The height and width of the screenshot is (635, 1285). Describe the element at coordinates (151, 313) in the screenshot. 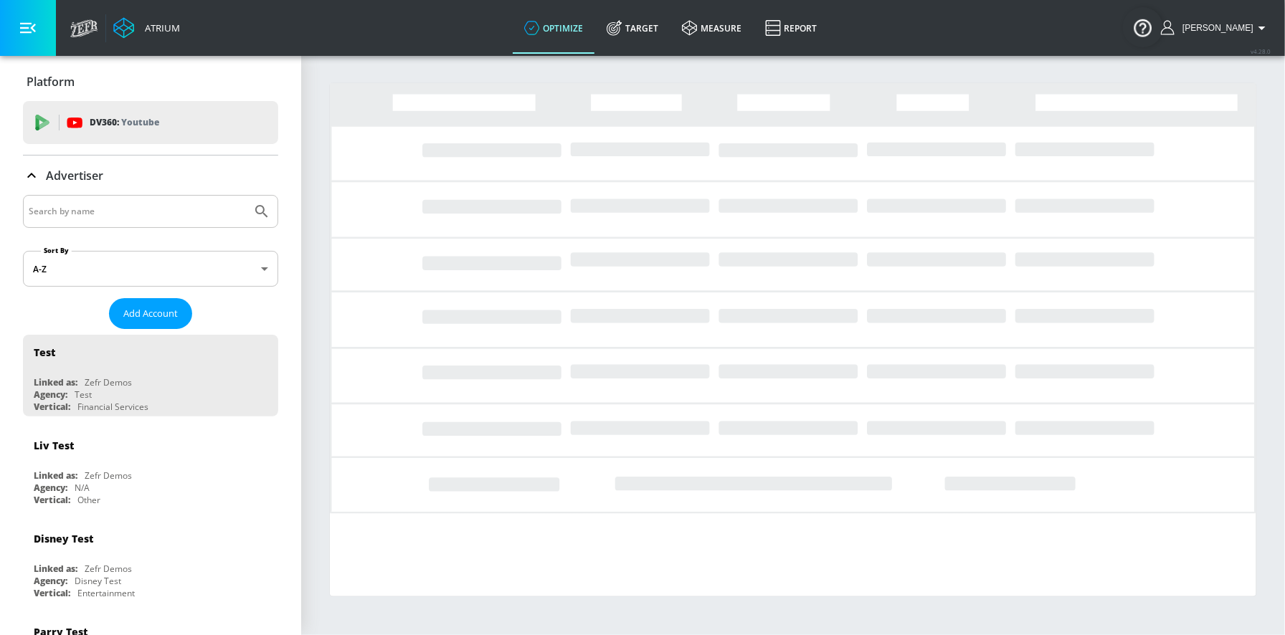

I see `button: Add Account` at that location.